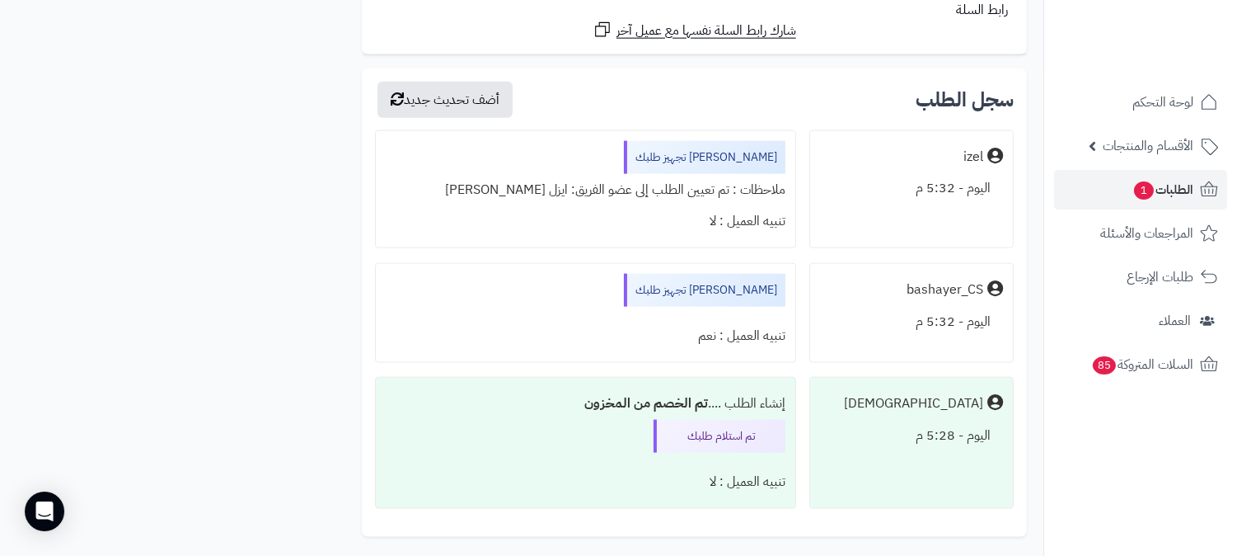 The image size is (1237, 556). I want to click on img: logo-2.png, so click(1173, 30).